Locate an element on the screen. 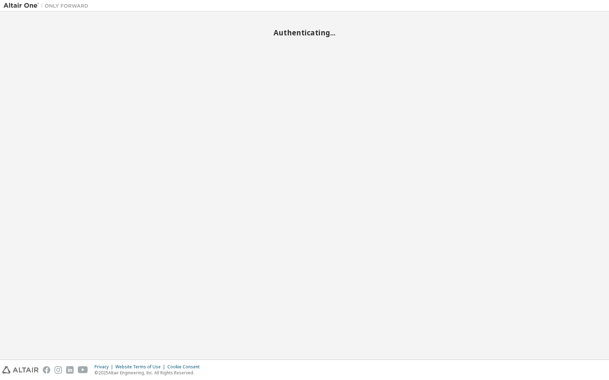  img: Altair One is located at coordinates (48, 6).